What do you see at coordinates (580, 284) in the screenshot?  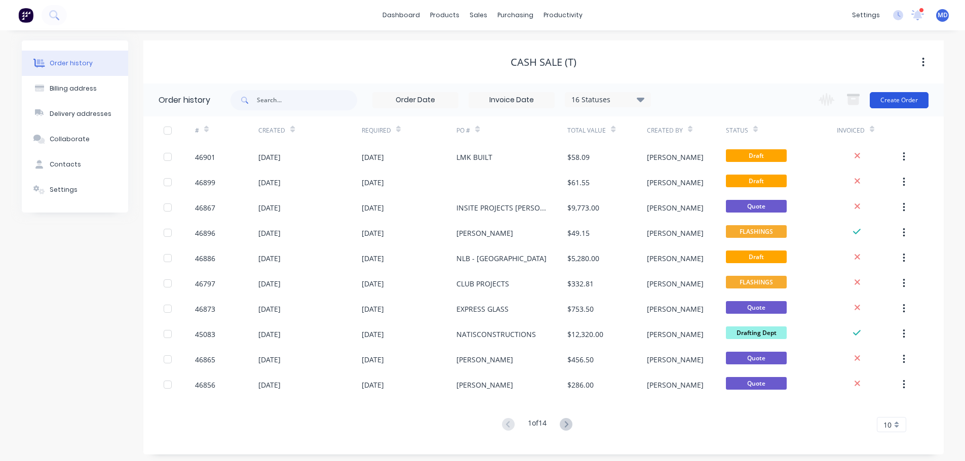 I see `div: $332.81` at bounding box center [580, 284].